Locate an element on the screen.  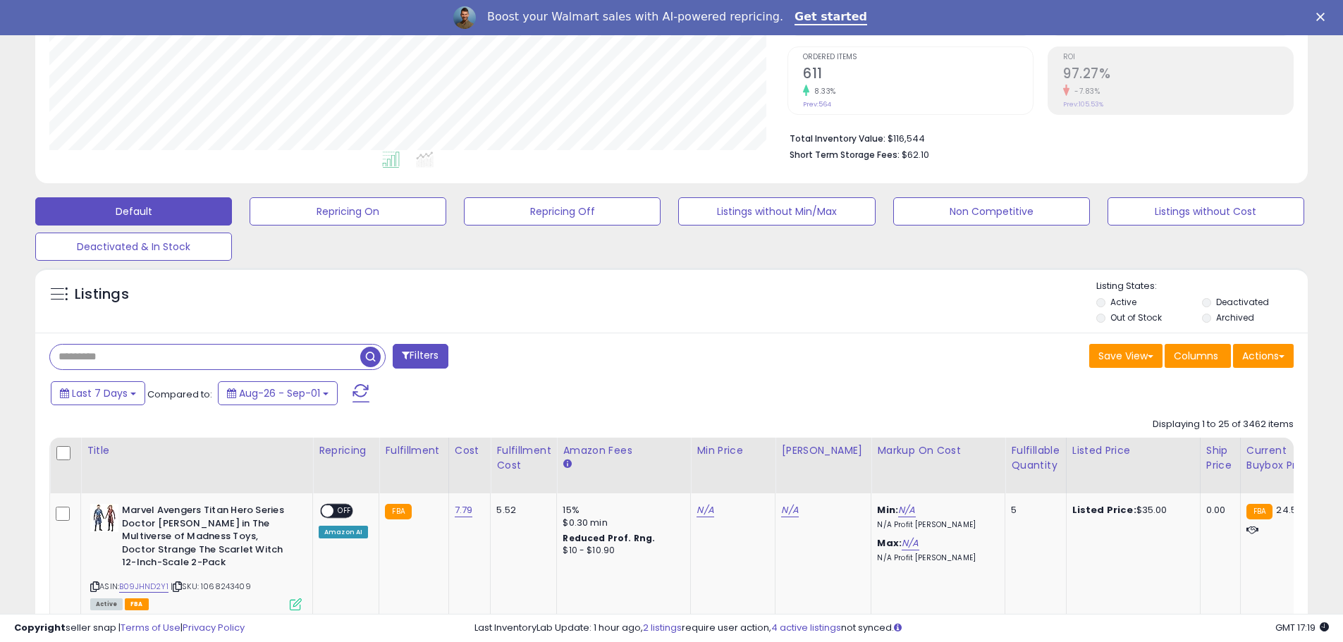
a: Terms of Use is located at coordinates (150, 627).